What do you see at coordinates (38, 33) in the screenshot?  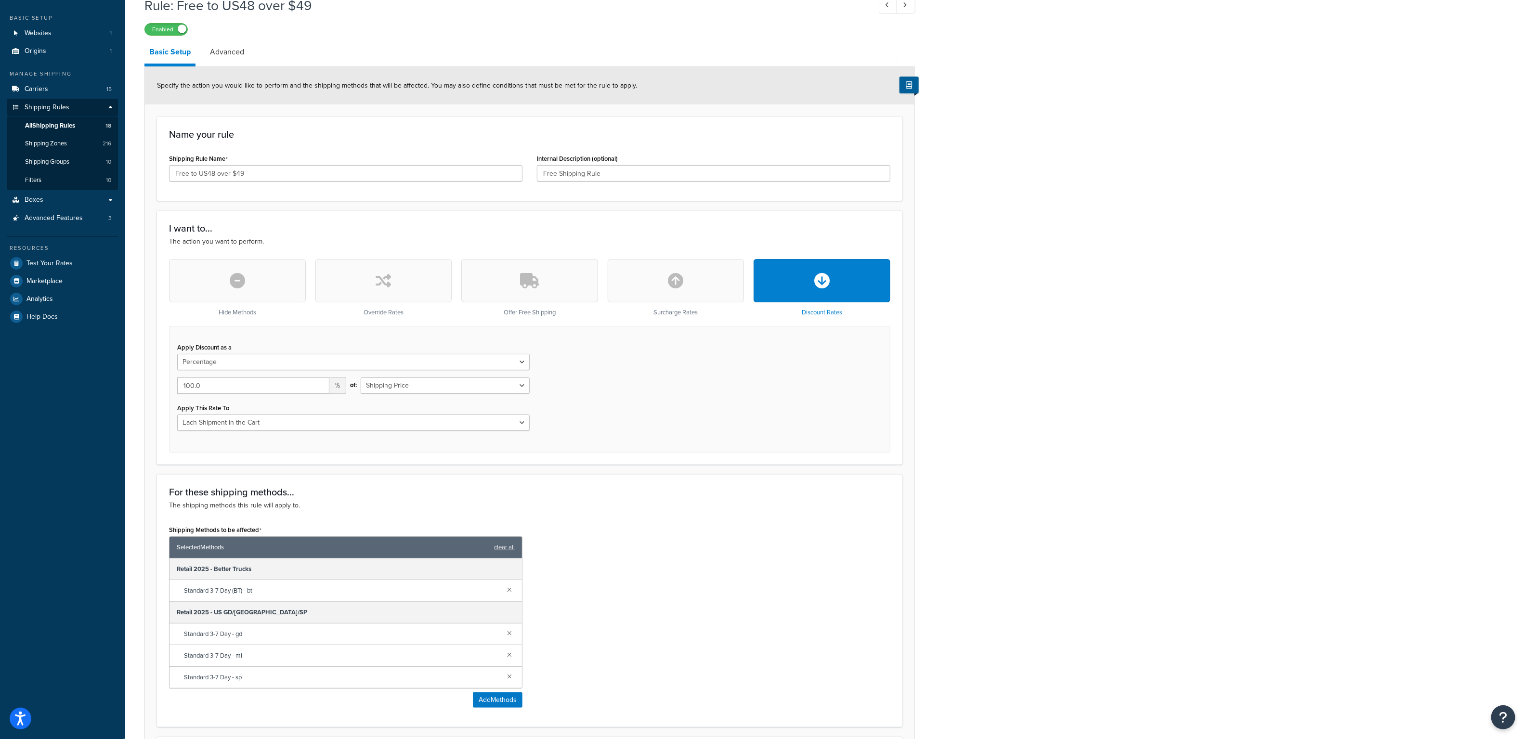 I see `span: Websites` at bounding box center [38, 33].